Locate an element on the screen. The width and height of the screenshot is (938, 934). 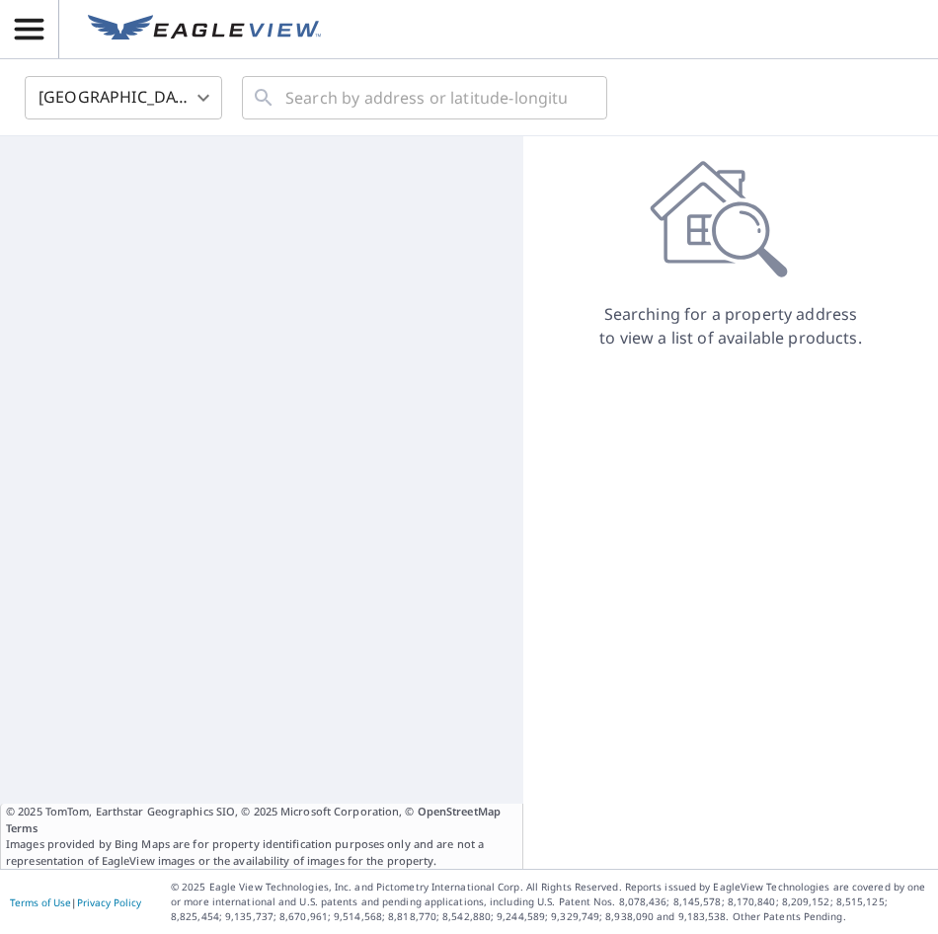
p: © 2025 Eagle View Technologies, Inc. and Pictometry International Corp. All Rights Reserved. Repo... is located at coordinates (549, 902).